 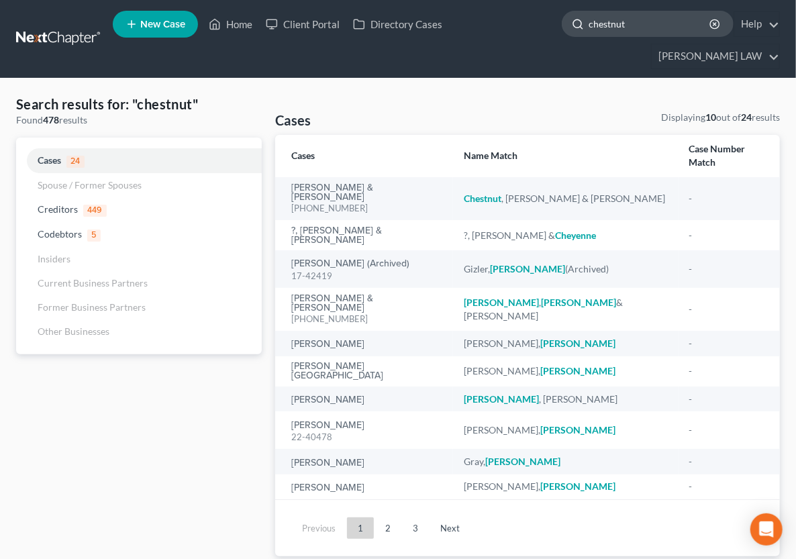 I want to click on span: 24, so click(x=75, y=162).